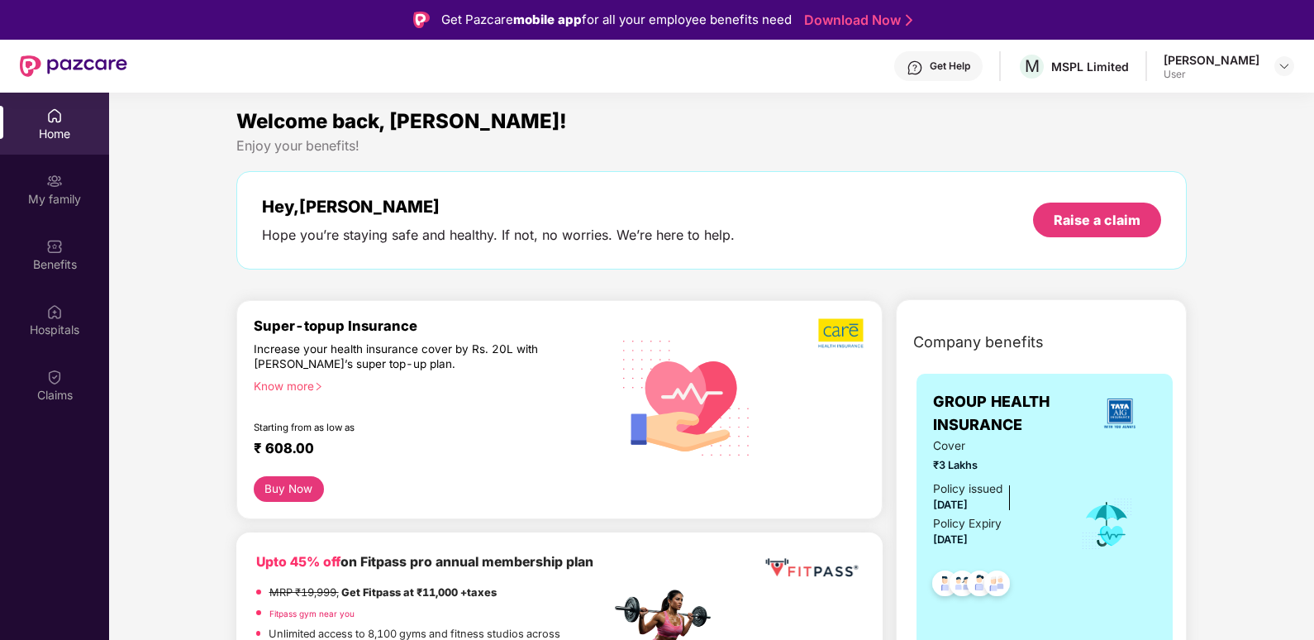 The height and width of the screenshot is (640, 1314). Describe the element at coordinates (432, 326) in the screenshot. I see `div: Super-topup Insurance` at that location.